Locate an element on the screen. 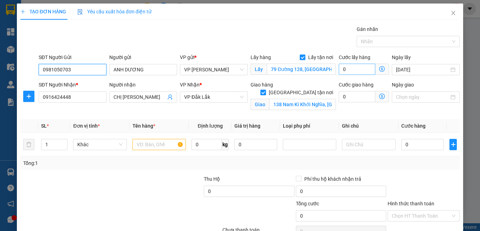  span: Cước hàng is located at coordinates (414, 126).